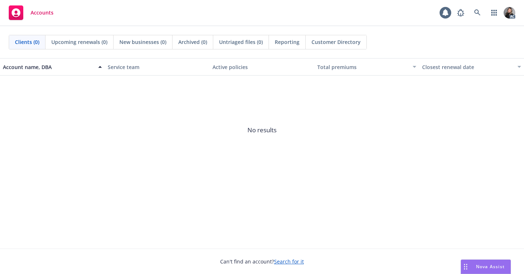 The image size is (524, 274). I want to click on div: Closest renewal date, so click(468, 67).